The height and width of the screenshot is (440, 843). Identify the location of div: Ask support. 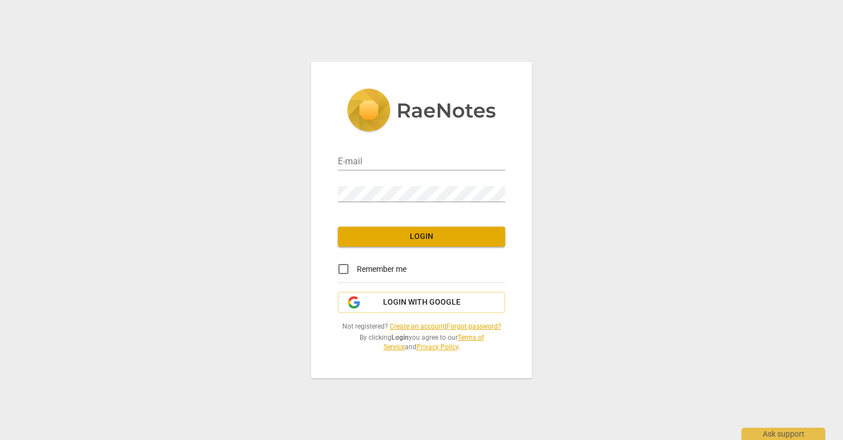
(783, 434).